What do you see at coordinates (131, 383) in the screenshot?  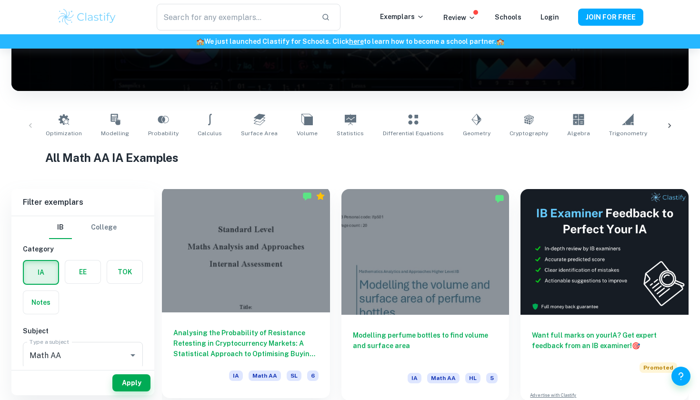 I see `button: Apply` at bounding box center [131, 383].